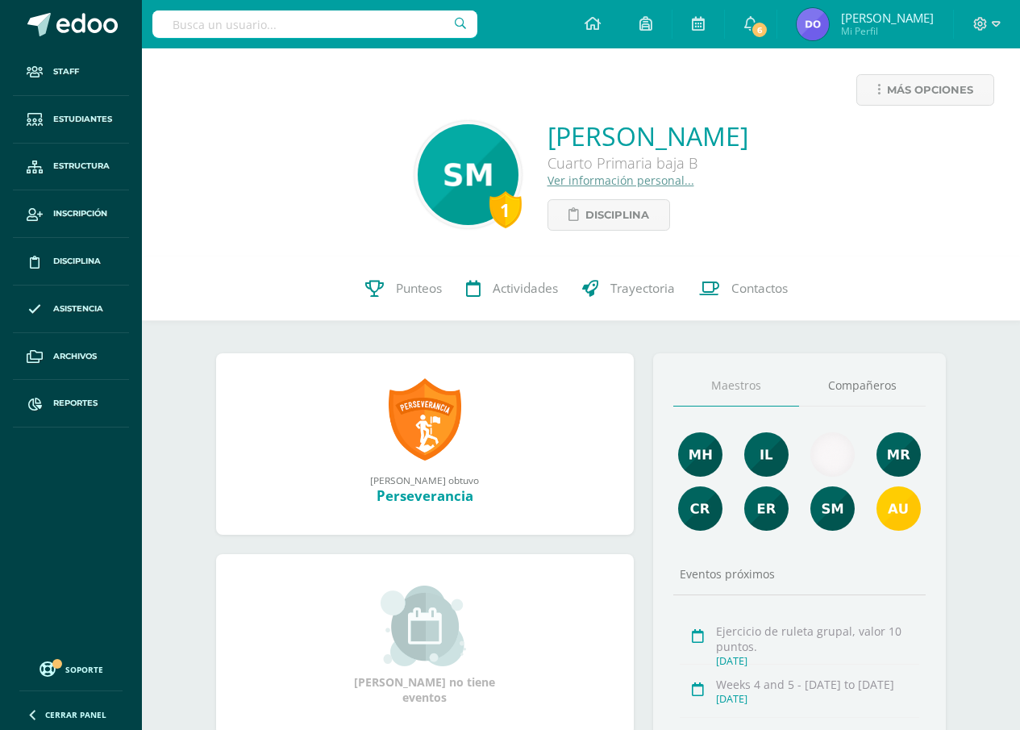  What do you see at coordinates (766, 508) in the screenshot?
I see `img: 6ee8f939e44d4507d8a11da0a8fde545.png` at bounding box center [766, 508].